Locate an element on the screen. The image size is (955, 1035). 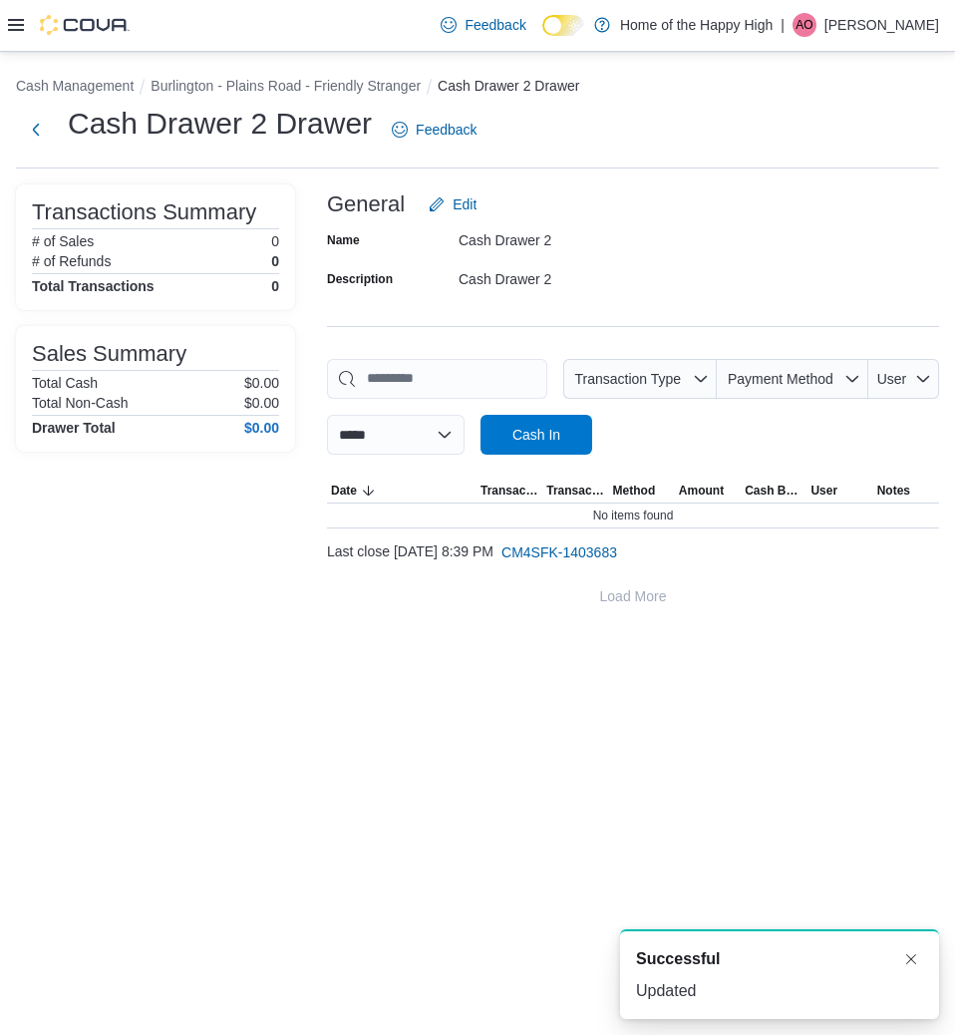
h4: Drawer Total is located at coordinates (74, 428).